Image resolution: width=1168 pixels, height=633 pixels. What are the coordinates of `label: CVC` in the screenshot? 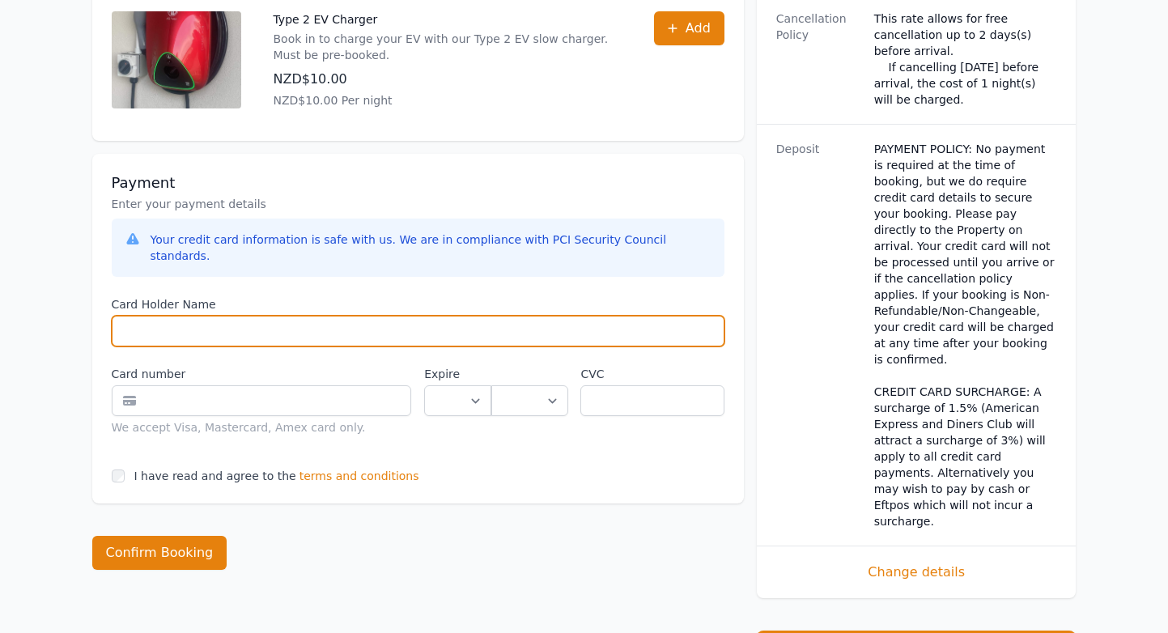 It's located at (652, 374).